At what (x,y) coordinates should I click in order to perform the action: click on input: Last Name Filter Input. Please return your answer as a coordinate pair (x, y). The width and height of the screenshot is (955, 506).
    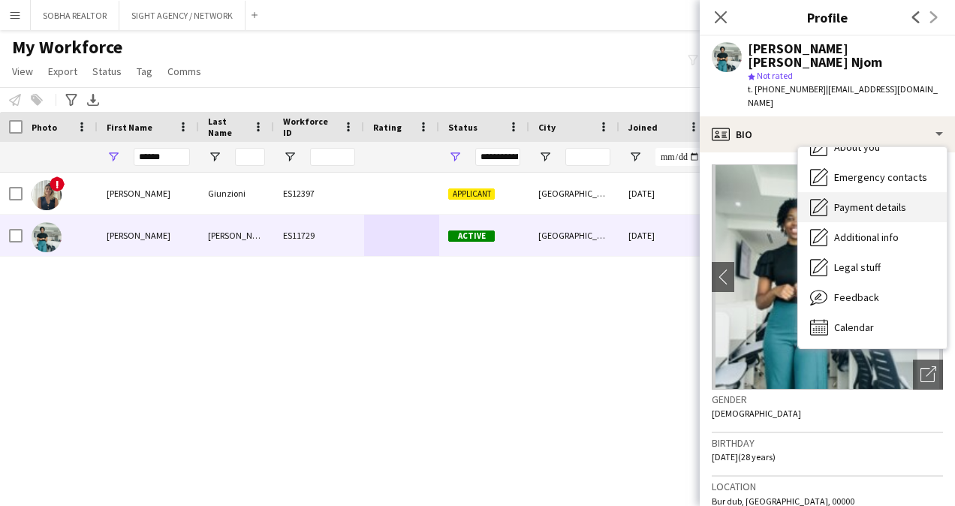
    Looking at the image, I should click on (250, 157).